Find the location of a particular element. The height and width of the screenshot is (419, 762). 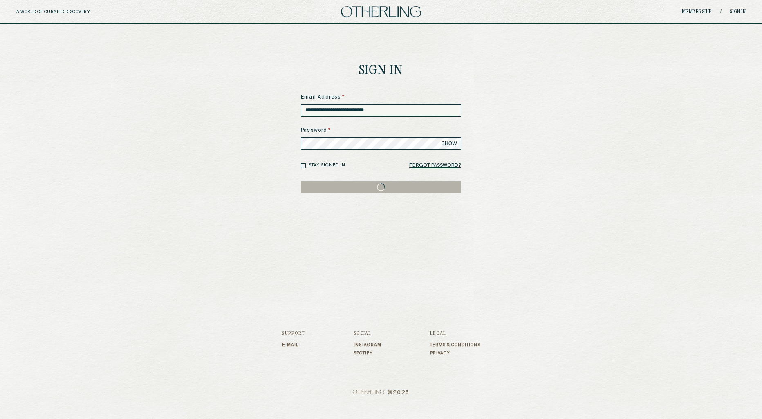

a: Instagram is located at coordinates (368, 345).